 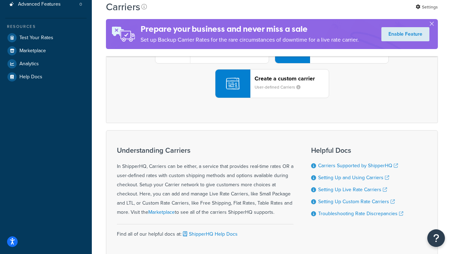 What do you see at coordinates (357, 150) in the screenshot?
I see `h3: Helpful Docs` at bounding box center [357, 150].